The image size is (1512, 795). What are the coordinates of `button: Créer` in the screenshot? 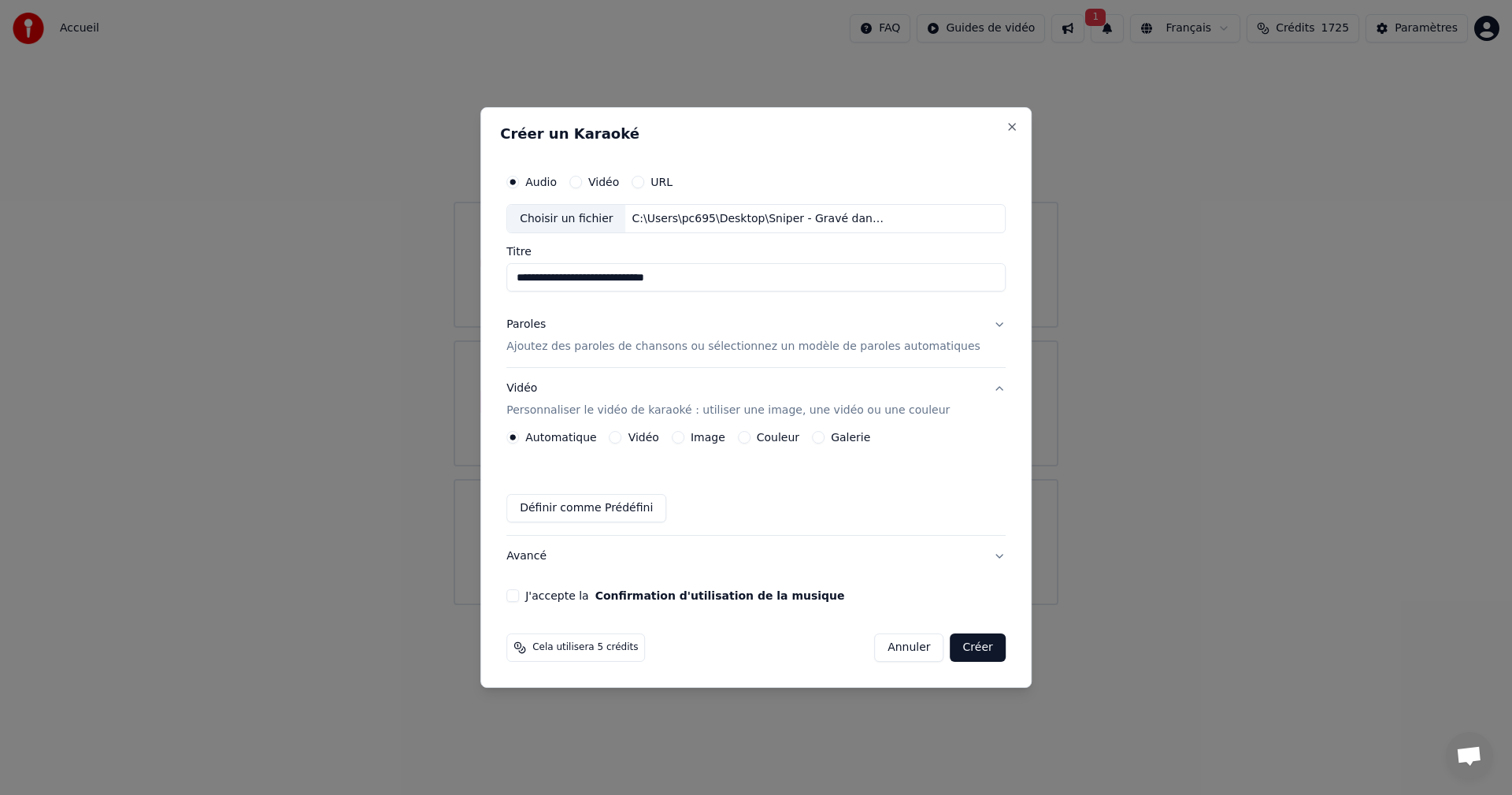 It's located at (977, 647).